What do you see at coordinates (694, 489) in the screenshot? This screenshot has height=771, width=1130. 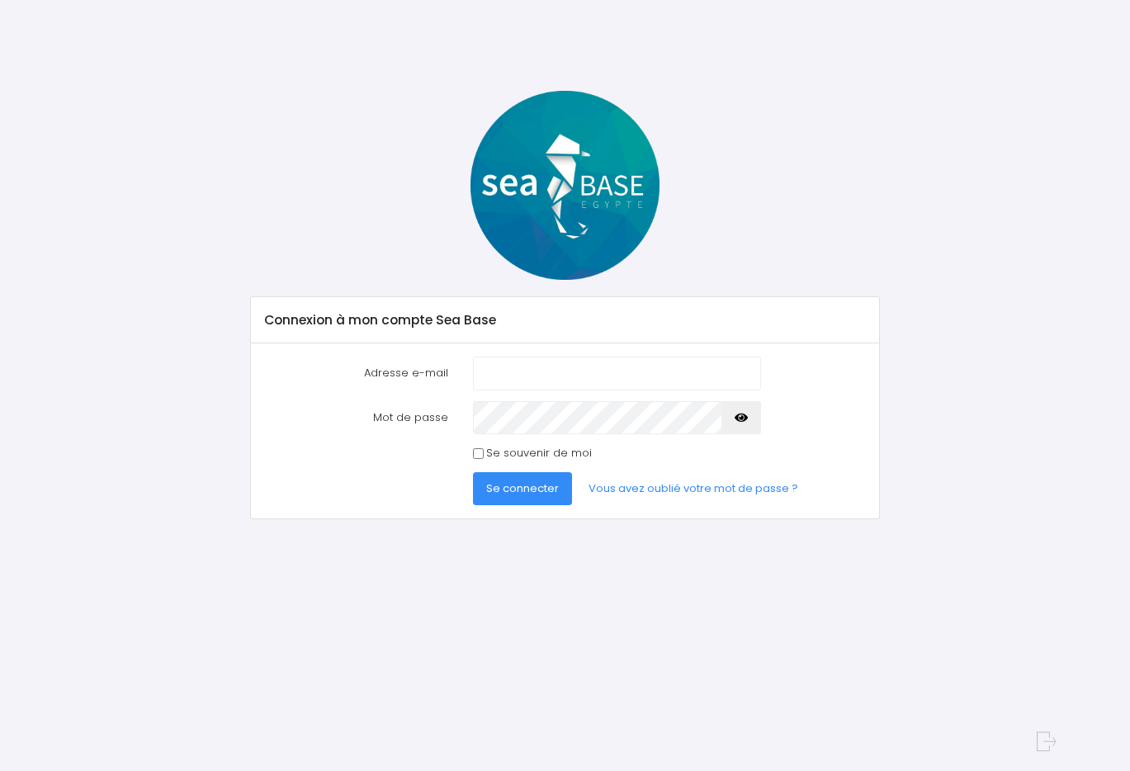 I see `a: Vous avez oublié votre mot de passe ?` at bounding box center [694, 489].